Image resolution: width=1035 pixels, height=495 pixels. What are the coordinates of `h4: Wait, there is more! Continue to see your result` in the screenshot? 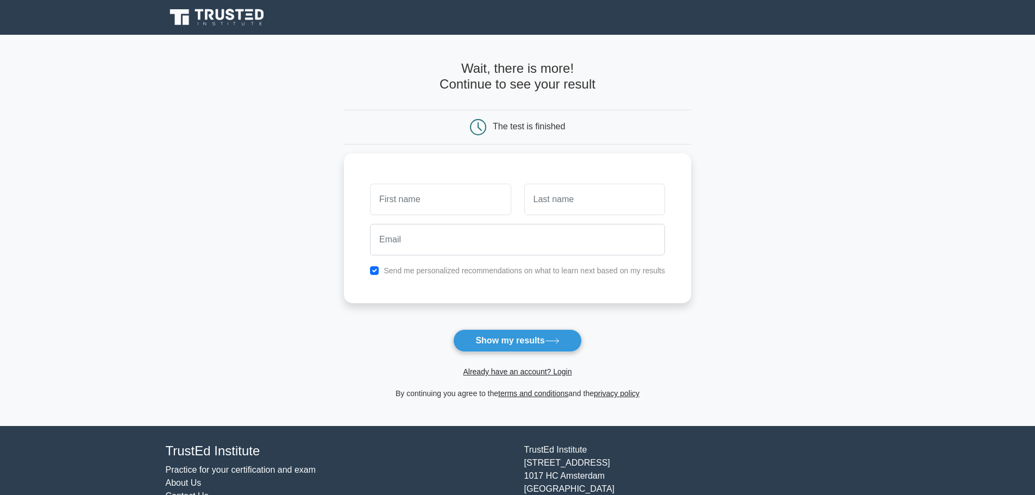 It's located at (517, 77).